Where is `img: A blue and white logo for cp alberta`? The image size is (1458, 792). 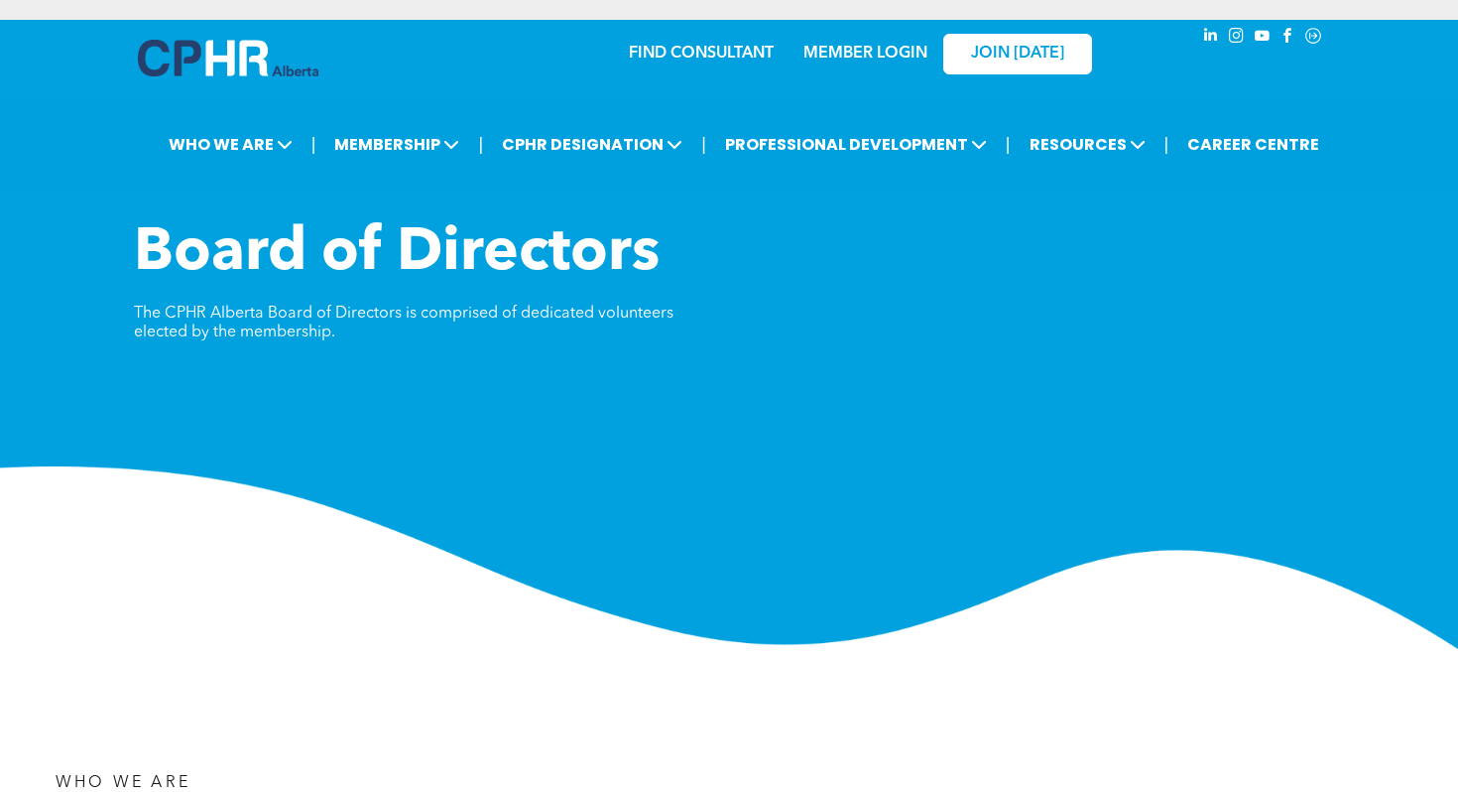 img: A blue and white logo for cp alberta is located at coordinates (228, 58).